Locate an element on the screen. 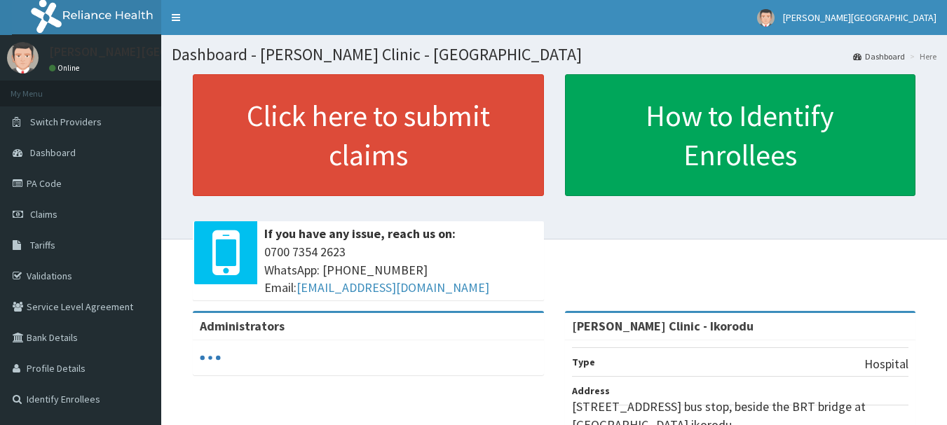 The image size is (947, 425). b: Address is located at coordinates (591, 391).